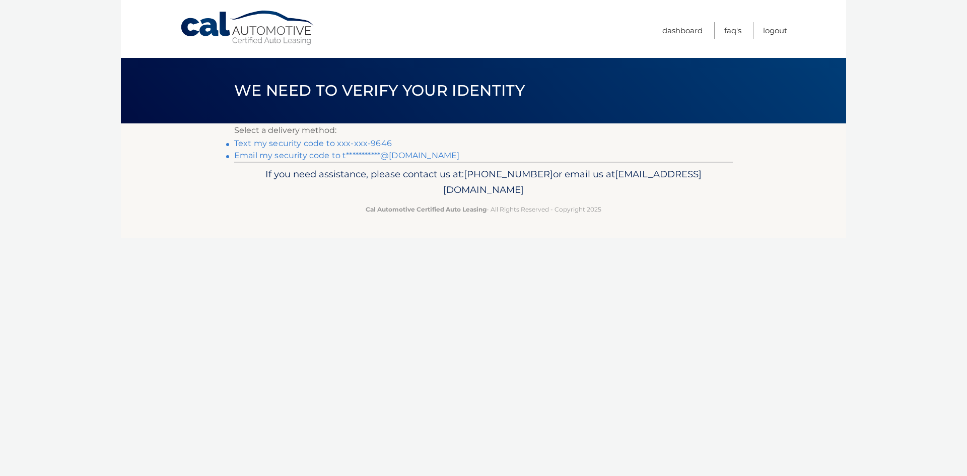 The width and height of the screenshot is (967, 476). I want to click on p: If you need assistance, please contact us at: or email us at, so click(484, 182).